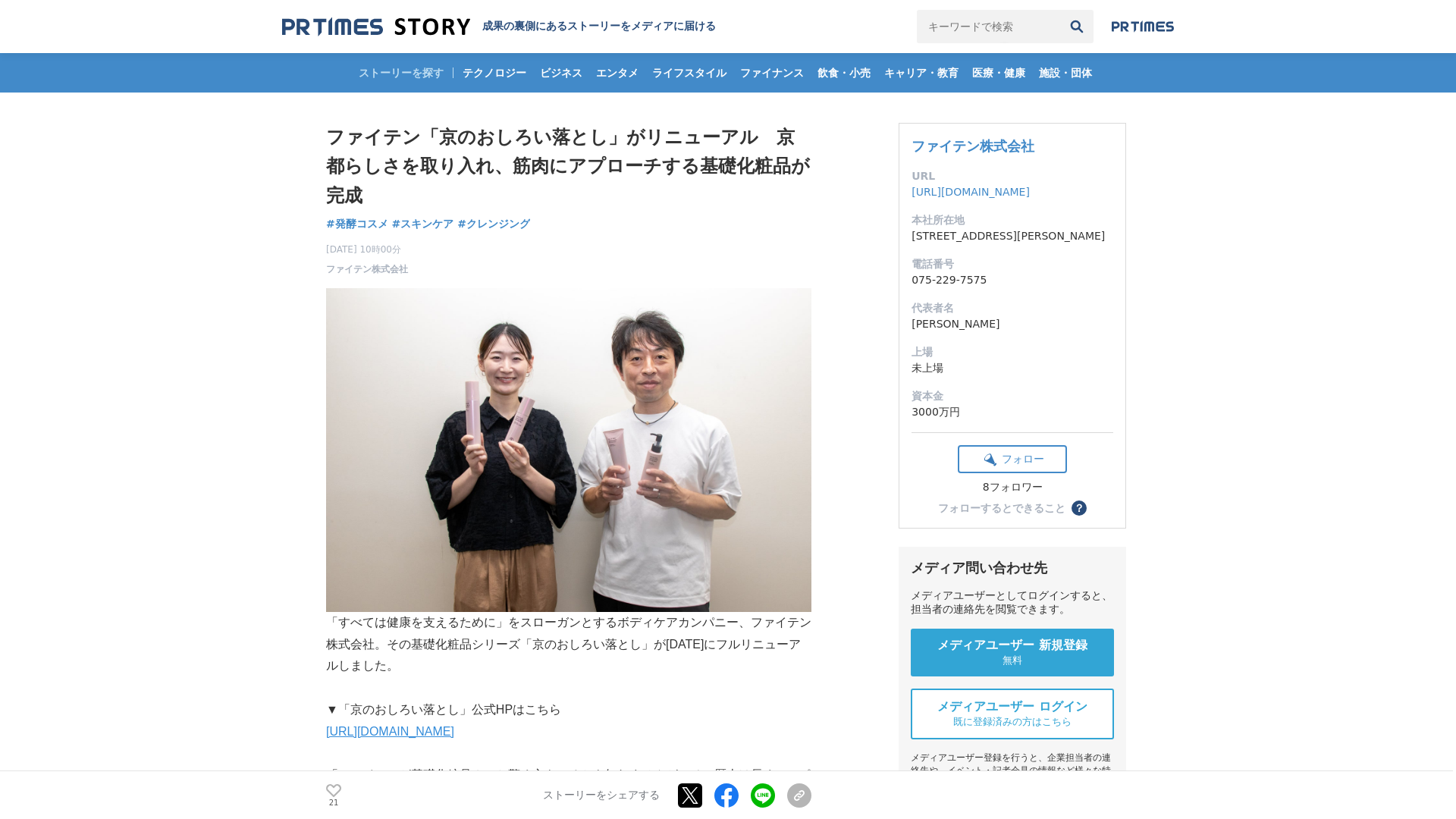  Describe the element at coordinates (494, 224) in the screenshot. I see `span: #クレンジング` at that location.